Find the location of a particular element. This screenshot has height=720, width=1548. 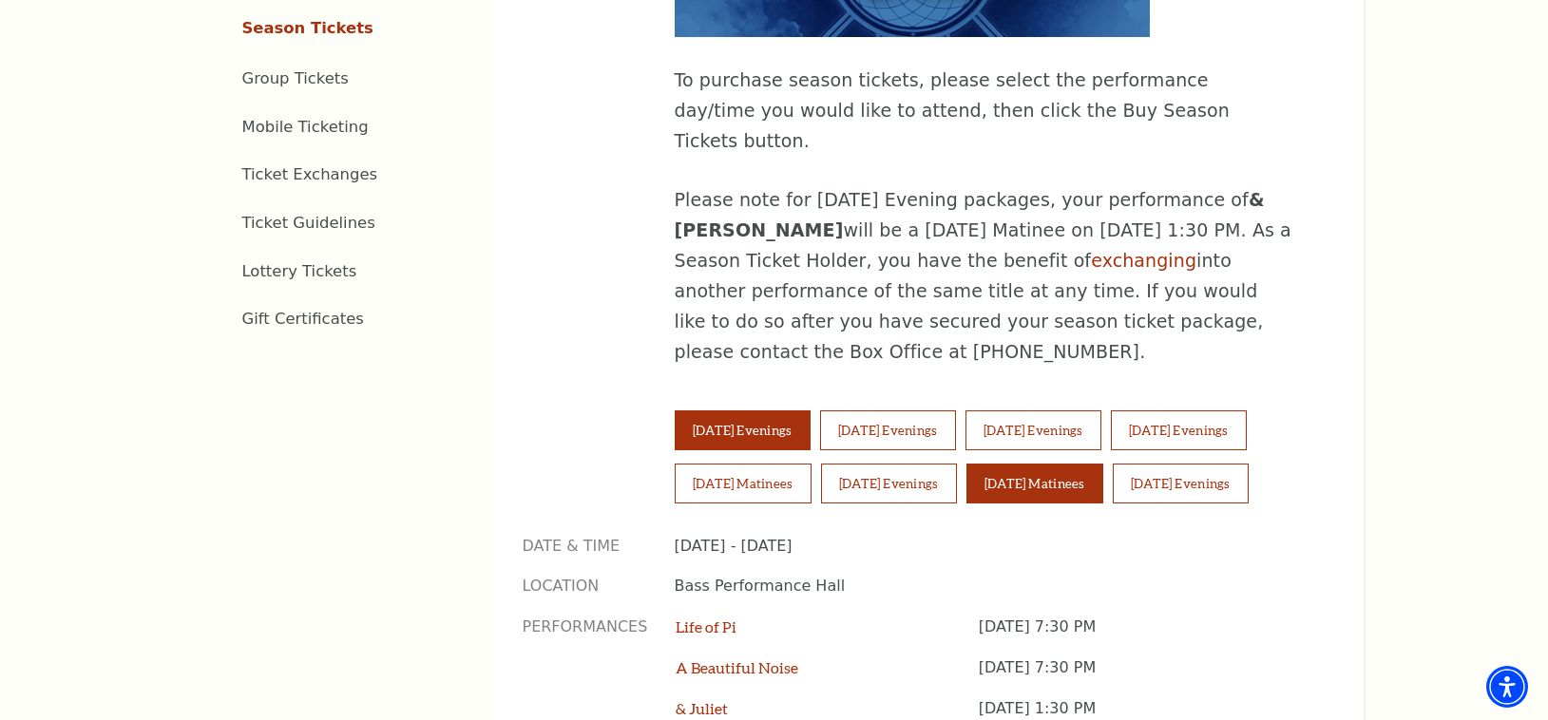

a: Ticket Guidelines is located at coordinates (309, 222).